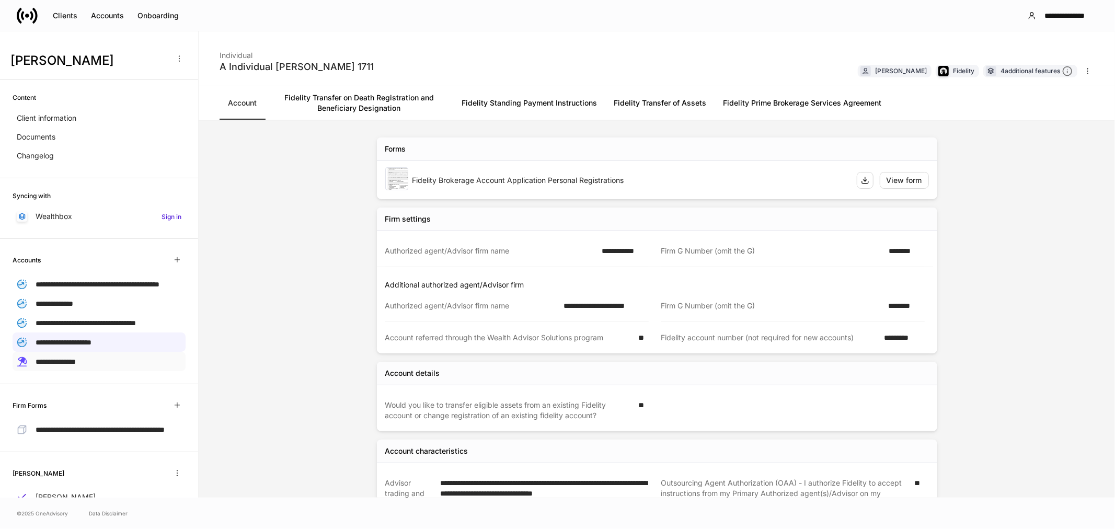 This screenshot has height=529, width=1115. What do you see at coordinates (27, 260) in the screenshot?
I see `h6: Accounts` at bounding box center [27, 260].